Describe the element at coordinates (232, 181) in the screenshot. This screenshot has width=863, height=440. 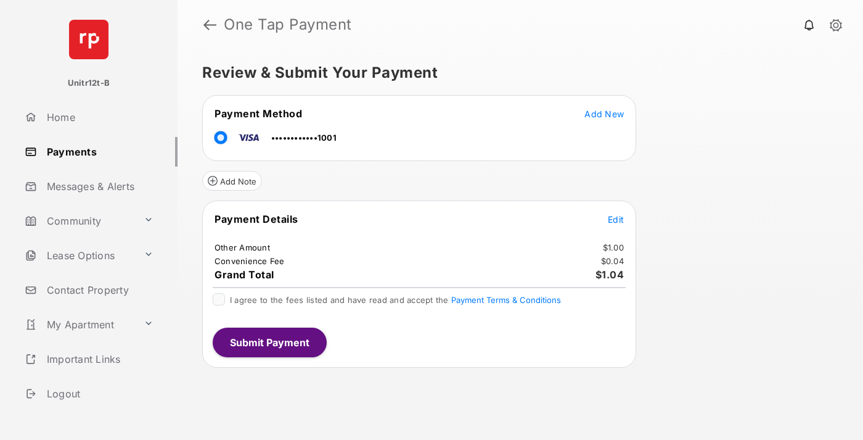
I see `button: Add Note` at that location.